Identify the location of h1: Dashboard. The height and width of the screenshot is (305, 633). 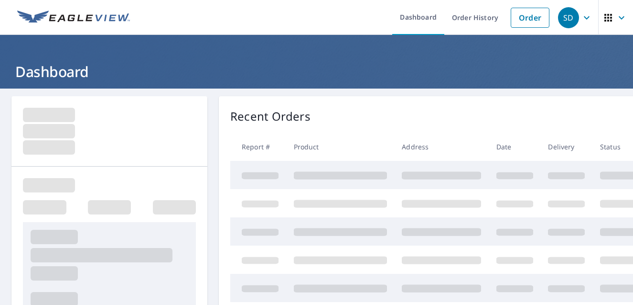
(317, 71).